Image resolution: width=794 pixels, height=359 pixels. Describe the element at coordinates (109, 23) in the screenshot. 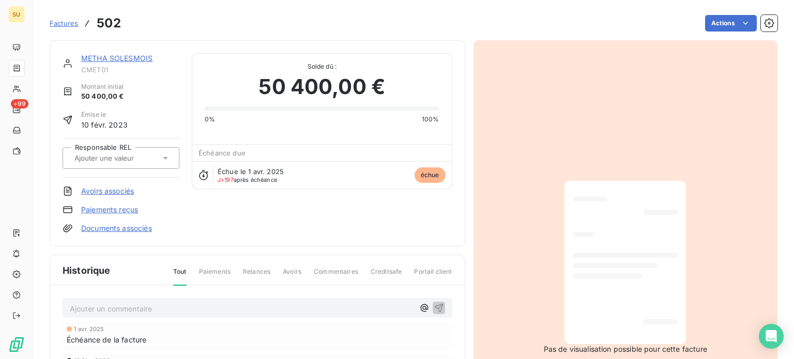

I see `h3: 502` at that location.